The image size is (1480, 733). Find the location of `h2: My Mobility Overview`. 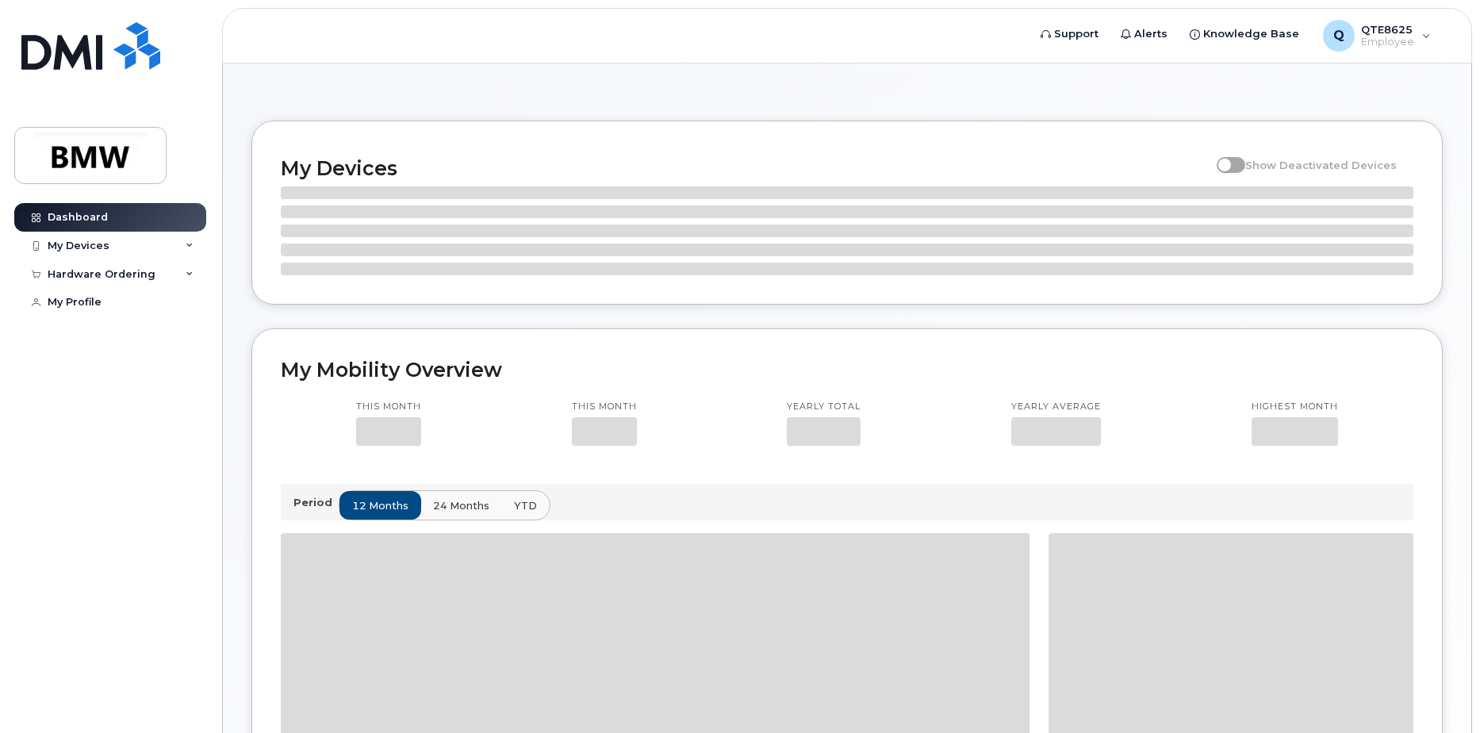

h2: My Mobility Overview is located at coordinates (847, 370).